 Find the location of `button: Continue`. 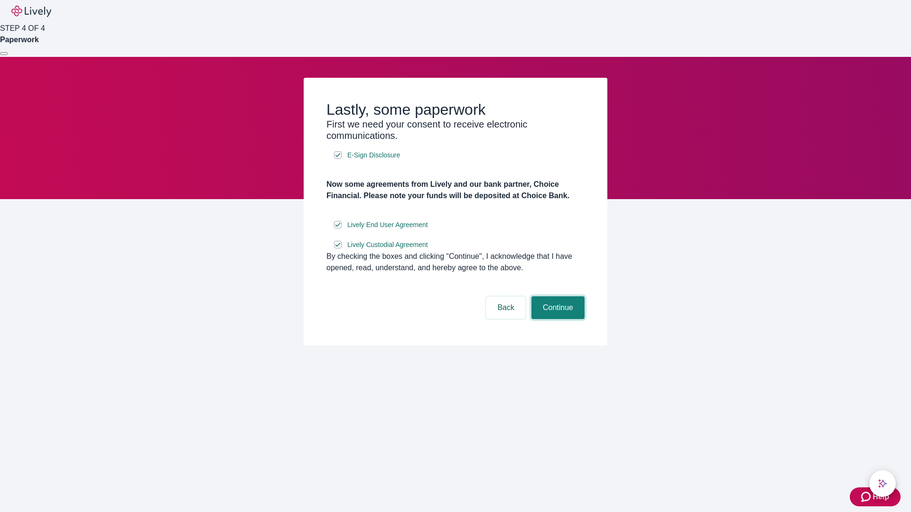

button: Continue is located at coordinates (558, 308).